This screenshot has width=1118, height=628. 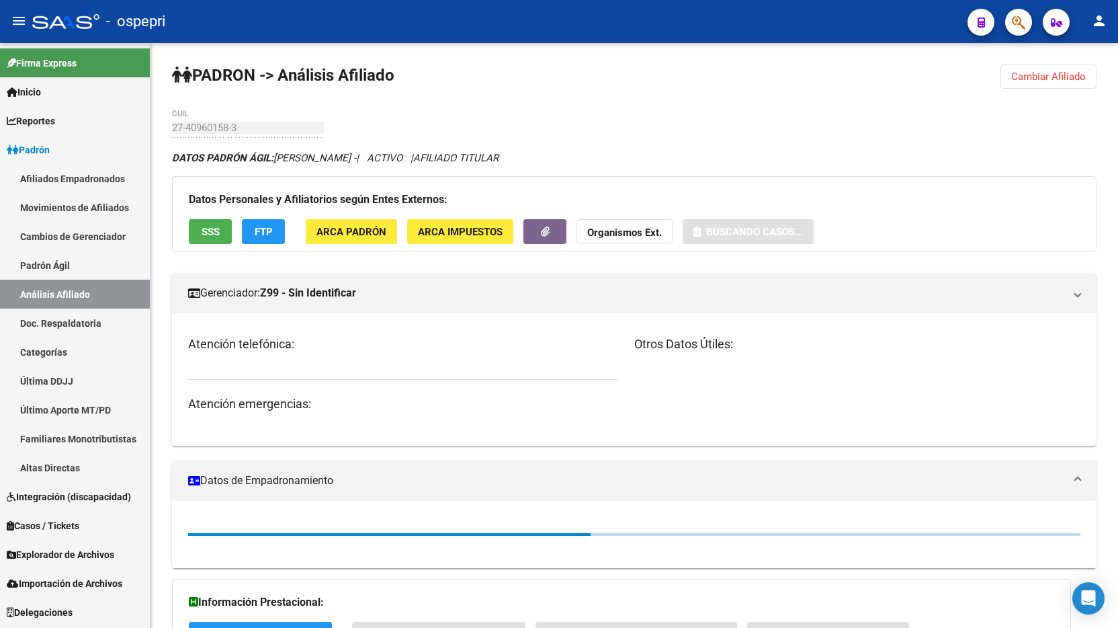 What do you see at coordinates (634, 200) in the screenshot?
I see `h3: Datos Personales y Afiliatorios según Entes Externos:` at bounding box center [634, 200].